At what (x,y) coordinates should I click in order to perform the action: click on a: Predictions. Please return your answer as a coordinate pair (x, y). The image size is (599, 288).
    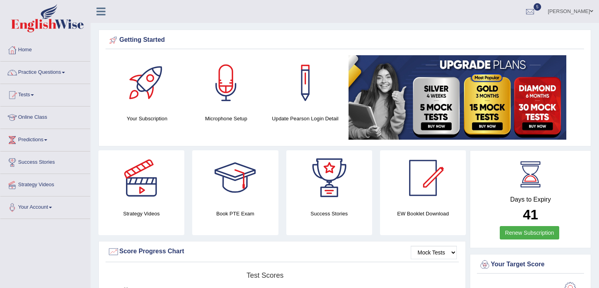
    Looking at the image, I should click on (45, 139).